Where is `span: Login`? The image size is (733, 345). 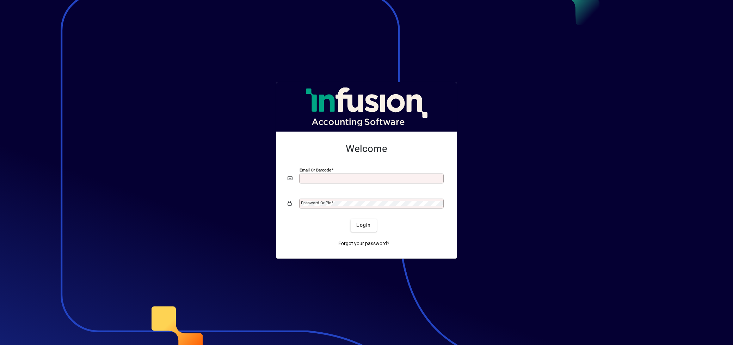 span: Login is located at coordinates (363, 225).